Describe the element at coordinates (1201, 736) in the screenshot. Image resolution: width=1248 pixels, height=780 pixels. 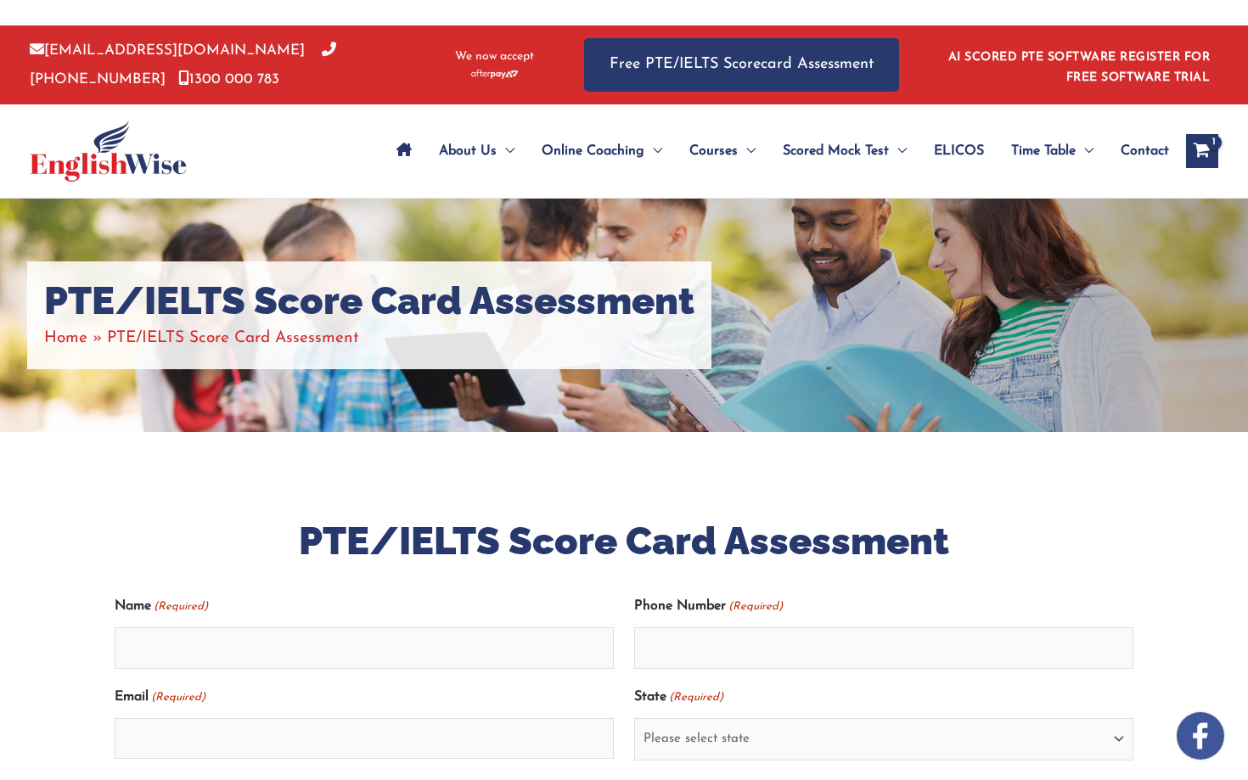
I see `img: white-facebook.png` at that location.